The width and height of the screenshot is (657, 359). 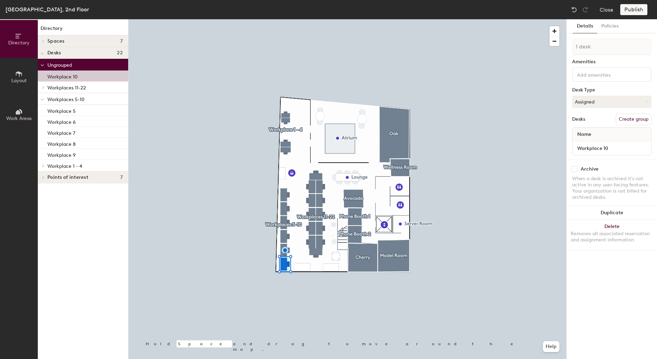 What do you see at coordinates (68, 177) in the screenshot?
I see `span: Points of interest` at bounding box center [68, 177].